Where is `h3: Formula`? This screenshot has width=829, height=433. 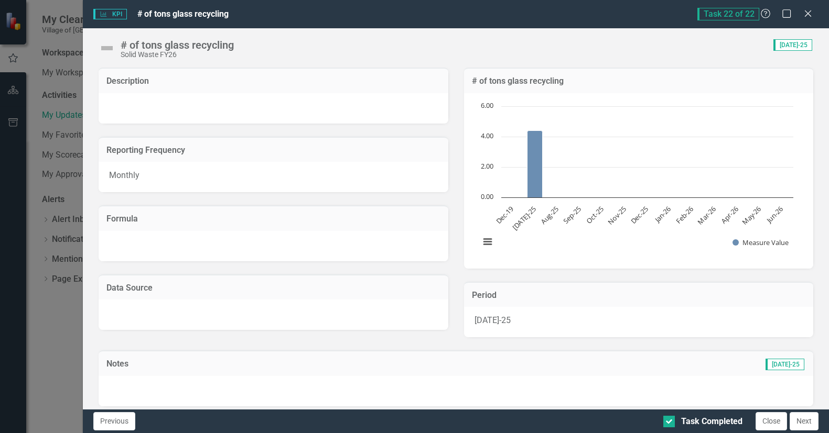
h3: Formula is located at coordinates (273, 219).